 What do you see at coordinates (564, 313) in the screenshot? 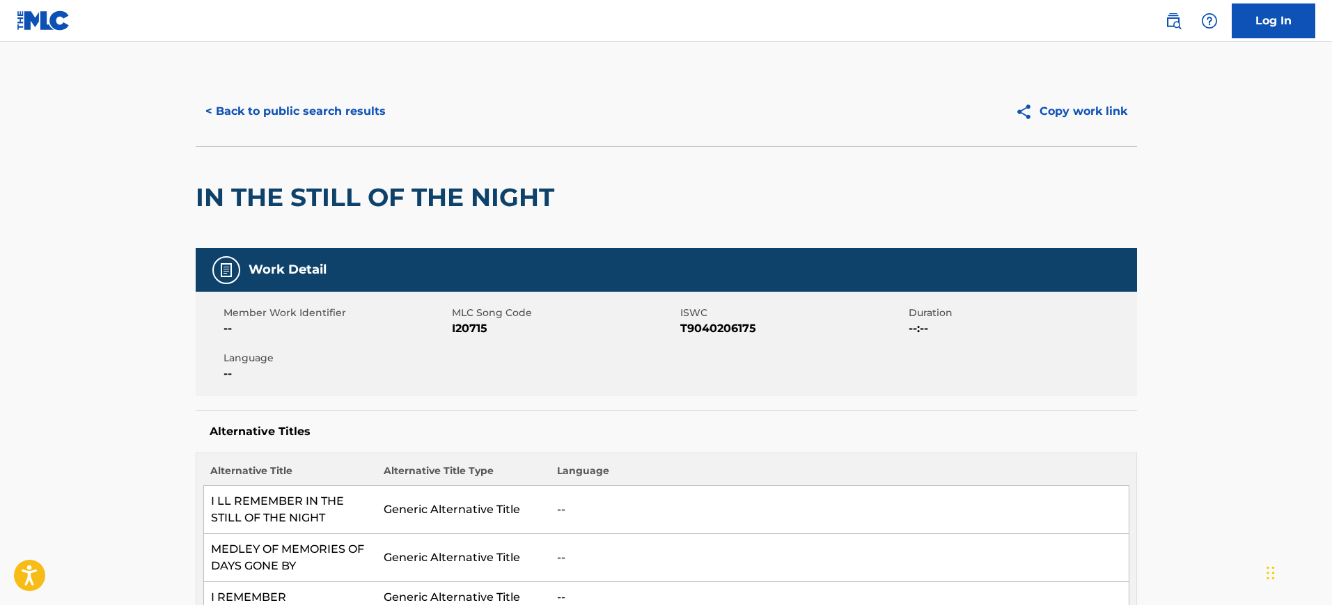
I see `span: MLC Song Code` at bounding box center [564, 313].